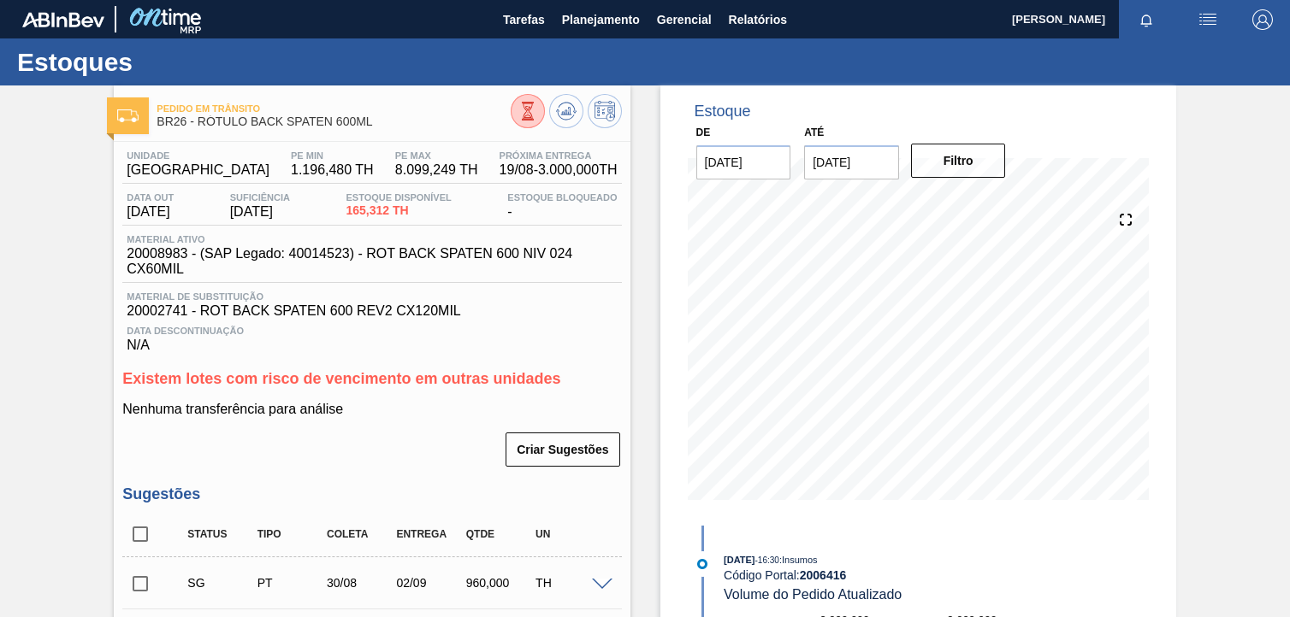 The image size is (1290, 617). Describe the element at coordinates (1146, 20) in the screenshot. I see `button: Notificações` at that location.